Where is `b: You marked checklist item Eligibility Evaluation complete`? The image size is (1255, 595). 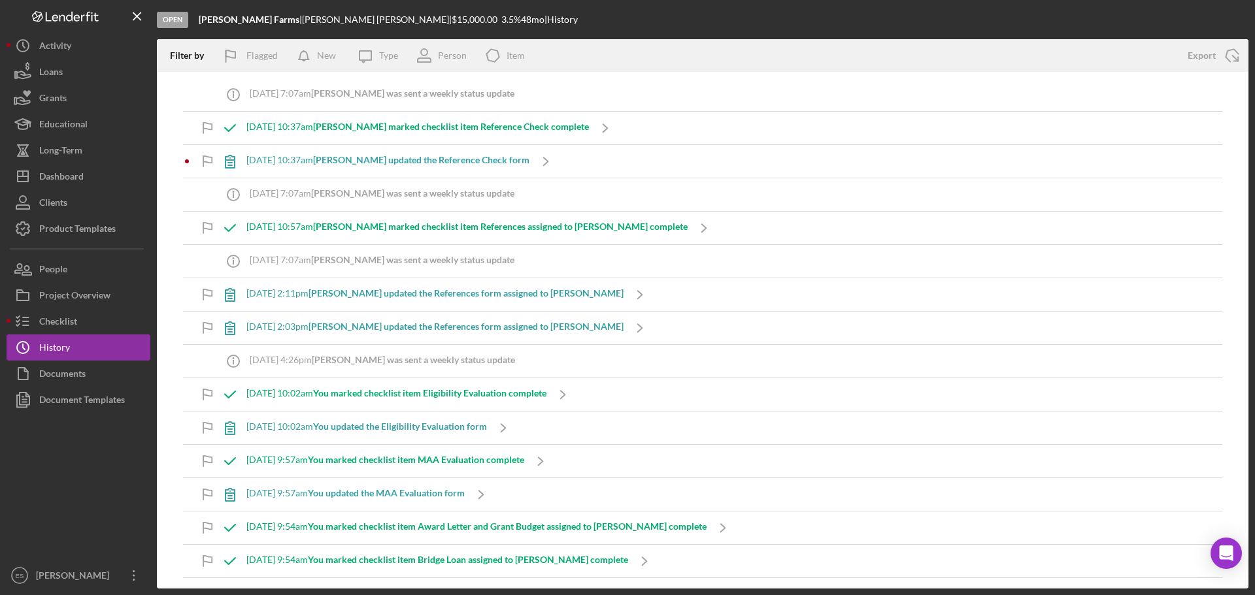
b: You marked checklist item Eligibility Evaluation complete is located at coordinates (429, 393).